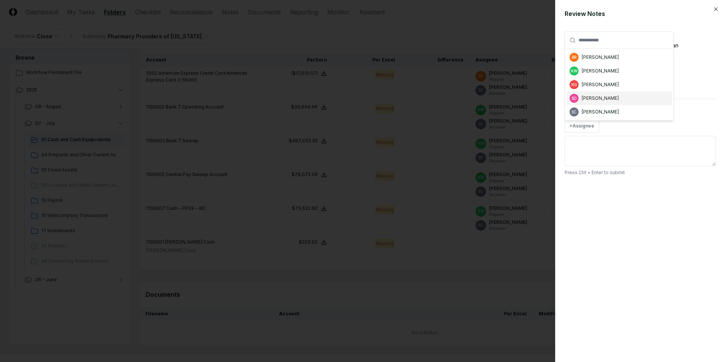 The width and height of the screenshot is (725, 362). I want to click on div: Suggestions, so click(620, 85).